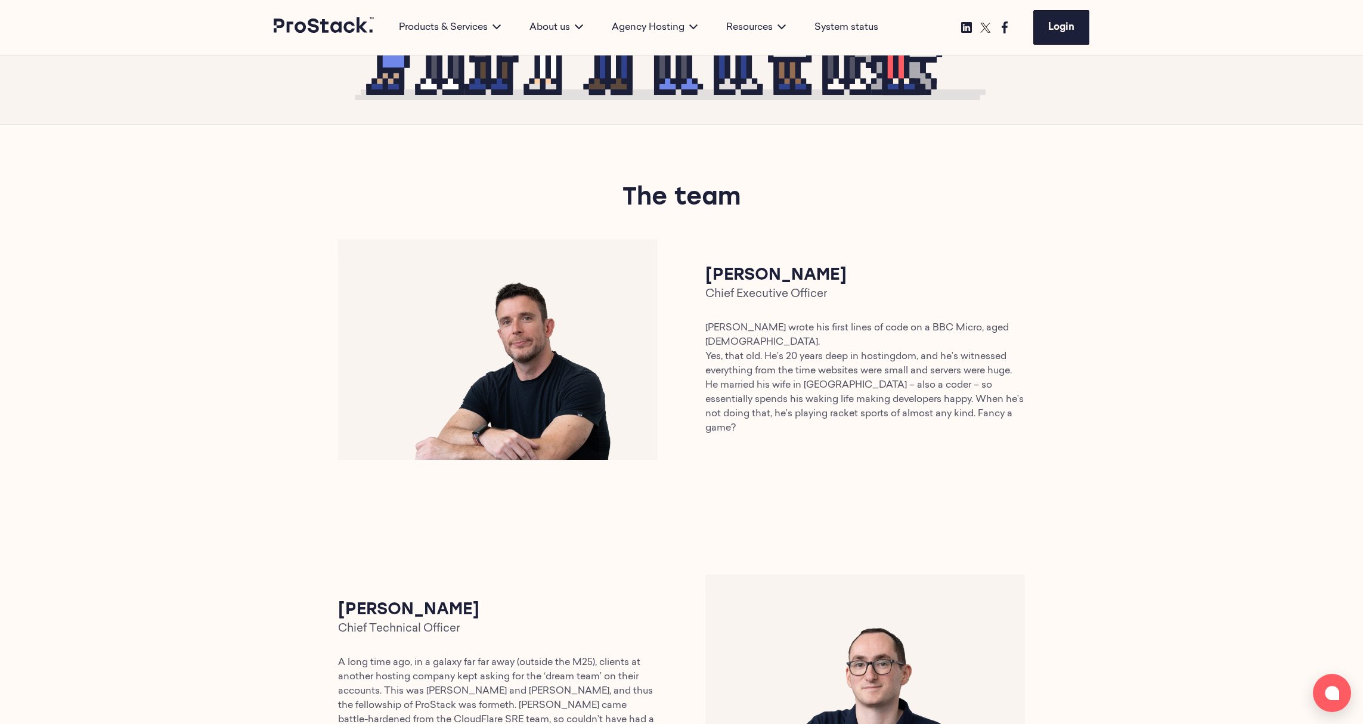  I want to click on a: System status, so click(846, 27).